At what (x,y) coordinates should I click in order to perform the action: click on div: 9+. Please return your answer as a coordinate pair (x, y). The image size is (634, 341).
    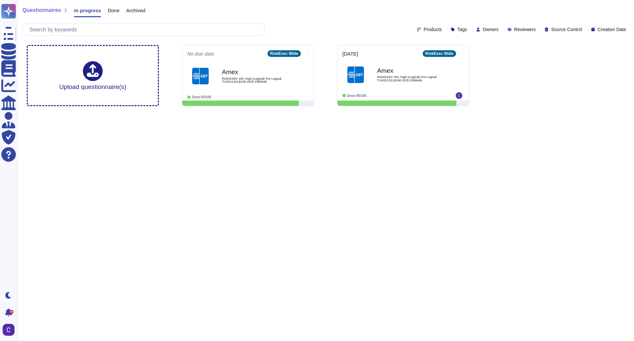
    Looking at the image, I should click on (12, 312).